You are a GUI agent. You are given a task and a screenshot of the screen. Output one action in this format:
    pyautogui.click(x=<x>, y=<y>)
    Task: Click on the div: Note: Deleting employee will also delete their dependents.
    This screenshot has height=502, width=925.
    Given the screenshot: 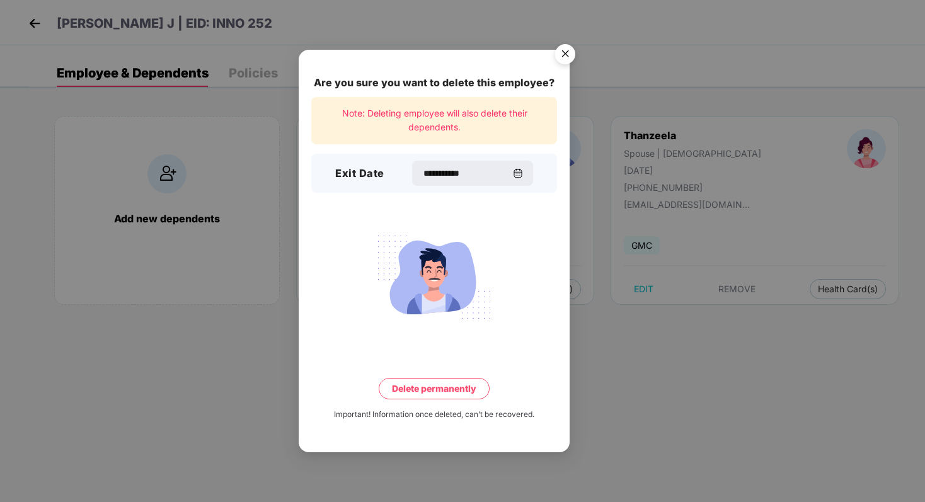 What is the action you would take?
    pyautogui.click(x=434, y=120)
    